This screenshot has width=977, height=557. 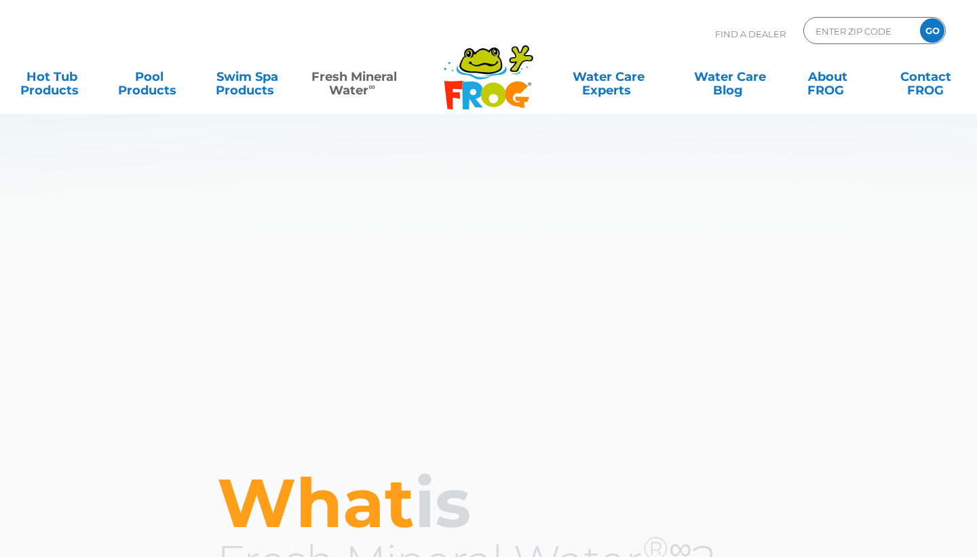 What do you see at coordinates (149, 77) in the screenshot?
I see `a: PoolProducts` at bounding box center [149, 77].